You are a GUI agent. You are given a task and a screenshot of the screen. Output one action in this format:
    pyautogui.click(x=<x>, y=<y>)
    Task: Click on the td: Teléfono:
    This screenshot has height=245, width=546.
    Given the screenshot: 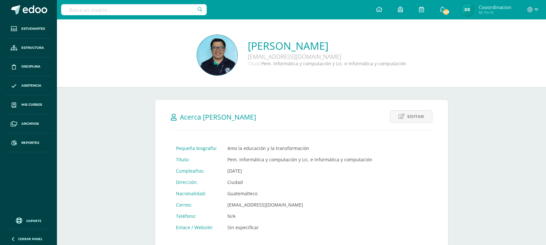 What is the action you would take?
    pyautogui.click(x=196, y=216)
    